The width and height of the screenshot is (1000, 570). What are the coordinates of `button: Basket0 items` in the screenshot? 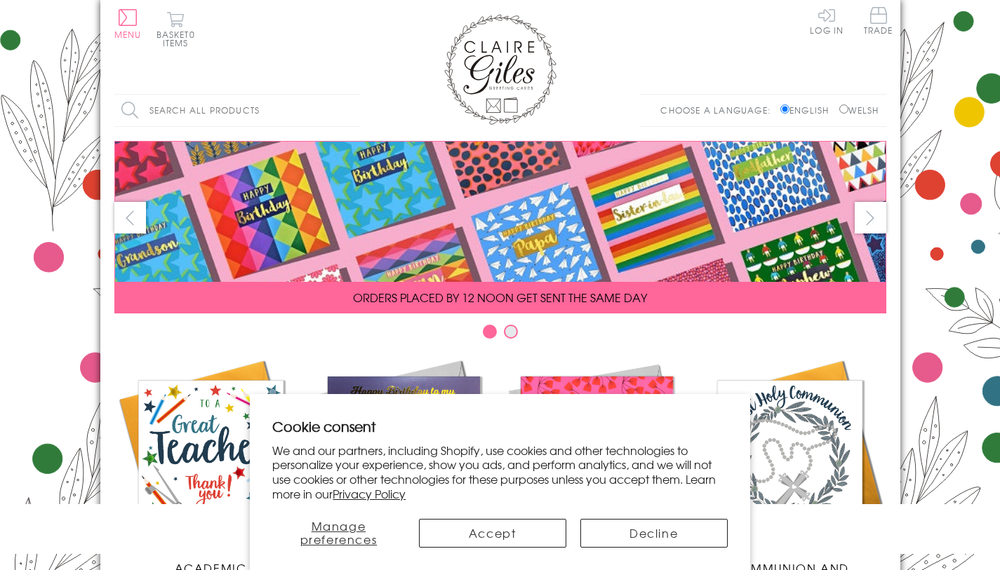 It's located at (175, 29).